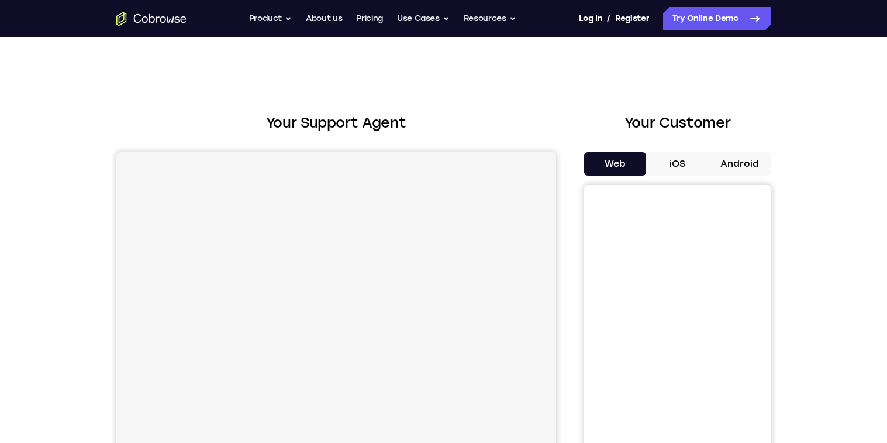  I want to click on a: Go to the home page, so click(152, 19).